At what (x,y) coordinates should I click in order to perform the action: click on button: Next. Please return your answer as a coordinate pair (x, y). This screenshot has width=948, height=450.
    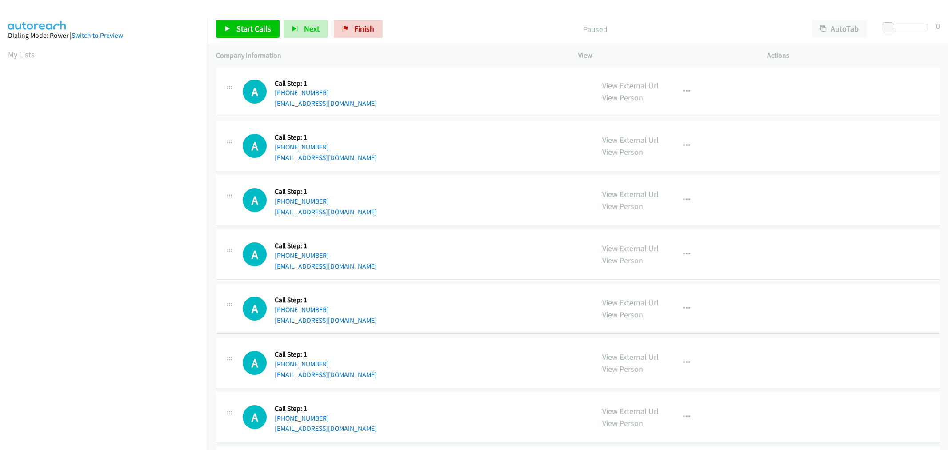
    Looking at the image, I should click on (306, 29).